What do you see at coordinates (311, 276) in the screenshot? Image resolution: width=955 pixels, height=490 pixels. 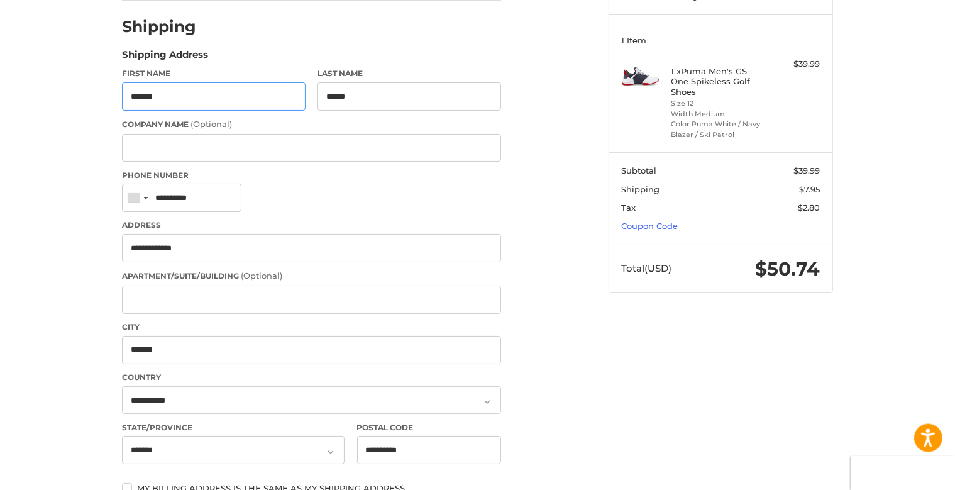 I see `label: Apartment/Suite/Building` at bounding box center [311, 276].